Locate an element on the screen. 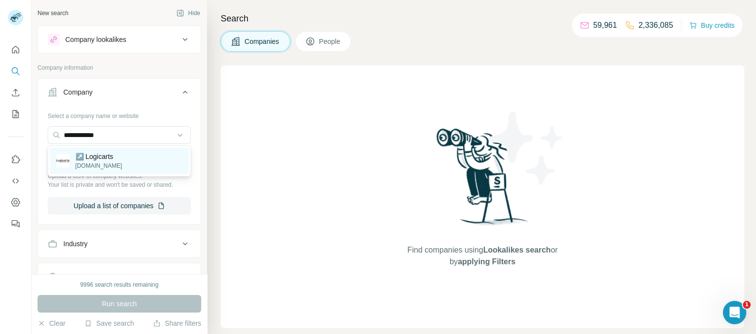 The image size is (756, 334). button: Use Surfe API is located at coordinates (16, 181).